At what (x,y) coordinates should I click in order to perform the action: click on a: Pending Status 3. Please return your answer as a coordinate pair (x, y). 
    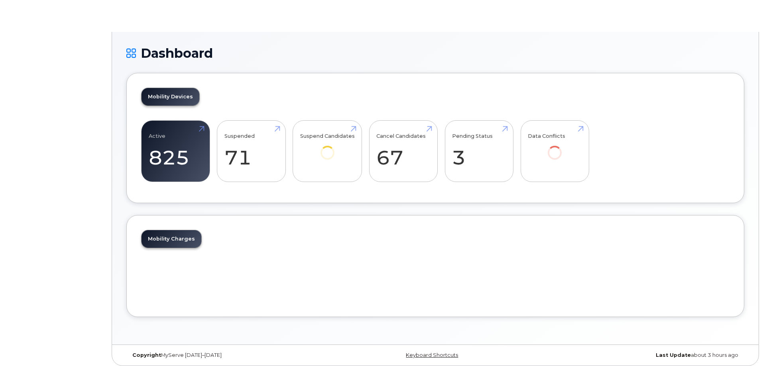
    Looking at the image, I should click on (479, 151).